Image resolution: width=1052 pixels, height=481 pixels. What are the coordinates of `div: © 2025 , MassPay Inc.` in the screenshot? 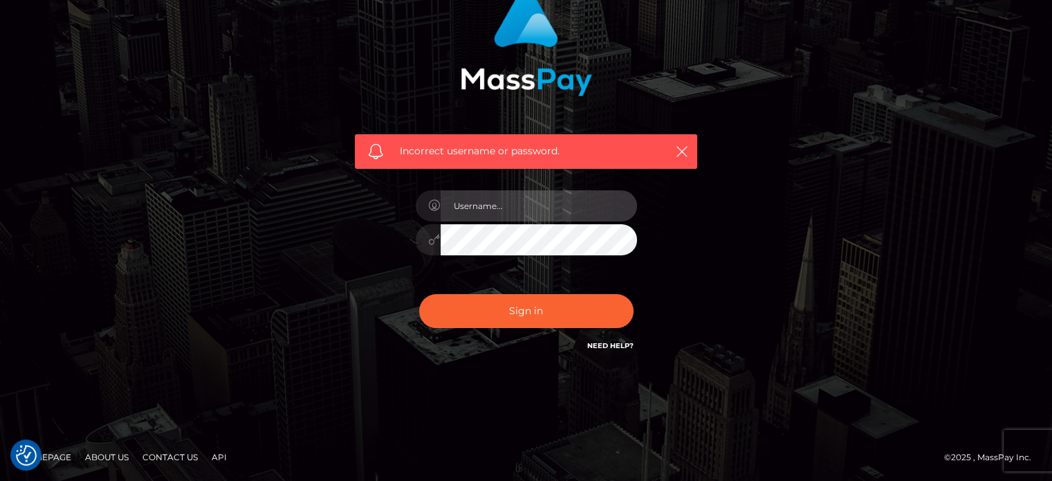 It's located at (993, 457).